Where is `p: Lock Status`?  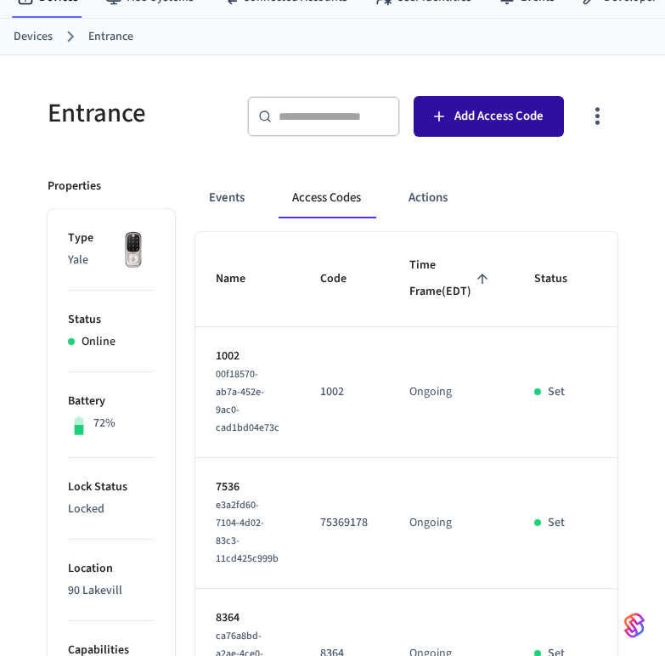 p: Lock Status is located at coordinates (111, 487).